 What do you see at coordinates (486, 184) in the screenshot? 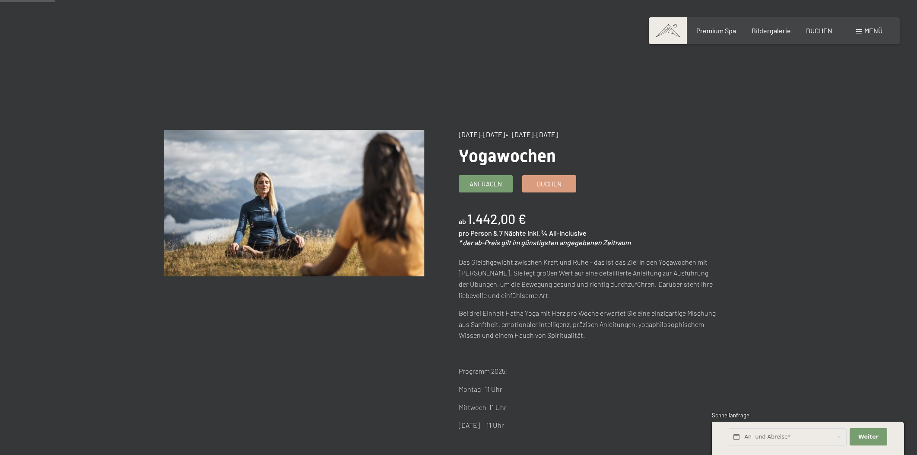
I see `span: Anfragen` at bounding box center [486, 184].